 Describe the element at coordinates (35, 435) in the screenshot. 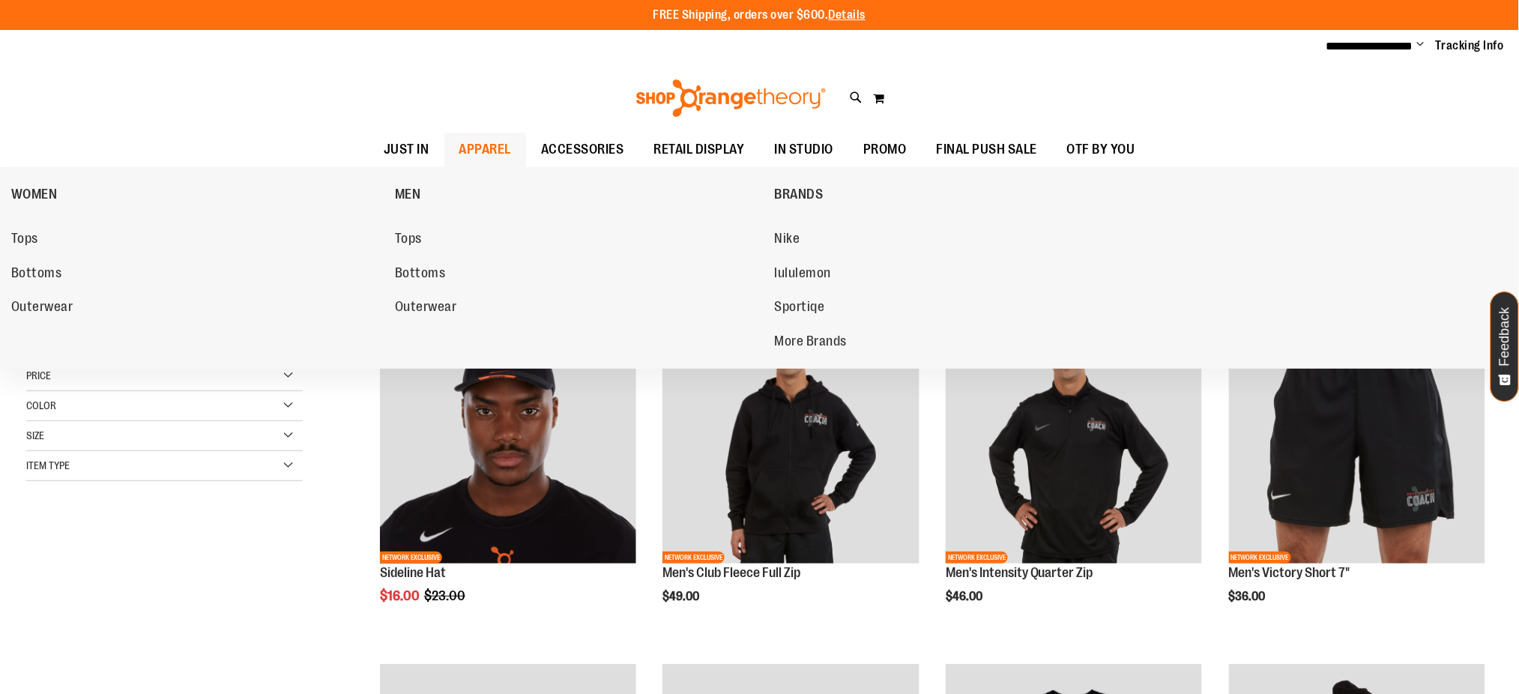

I see `span: Size` at that location.